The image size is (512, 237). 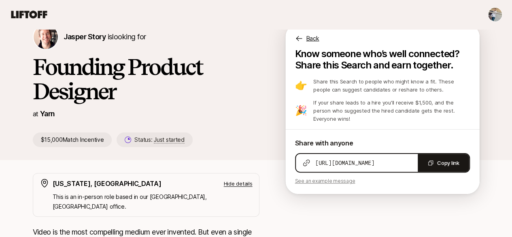 I want to click on button: Adeniyi Ojedele, so click(x=495, y=15).